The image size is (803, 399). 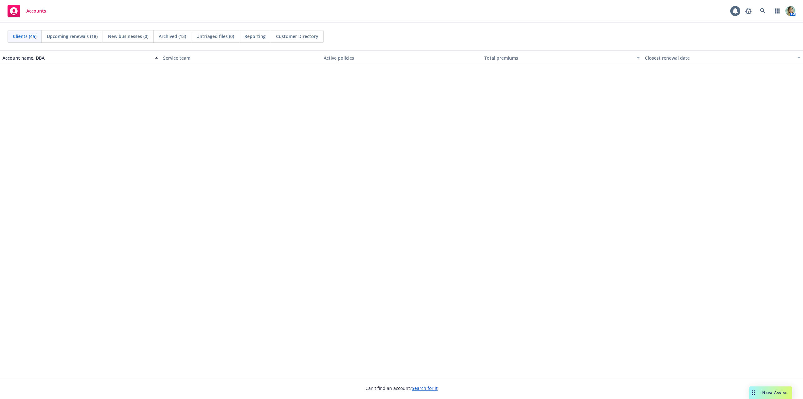 What do you see at coordinates (774, 392) in the screenshot?
I see `span: Nova Assist` at bounding box center [774, 392].